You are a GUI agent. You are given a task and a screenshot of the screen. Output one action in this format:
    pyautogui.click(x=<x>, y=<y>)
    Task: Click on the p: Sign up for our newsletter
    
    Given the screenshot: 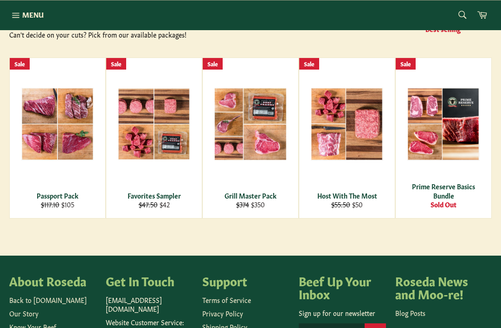 What is the action you would take?
    pyautogui.click(x=343, y=313)
    